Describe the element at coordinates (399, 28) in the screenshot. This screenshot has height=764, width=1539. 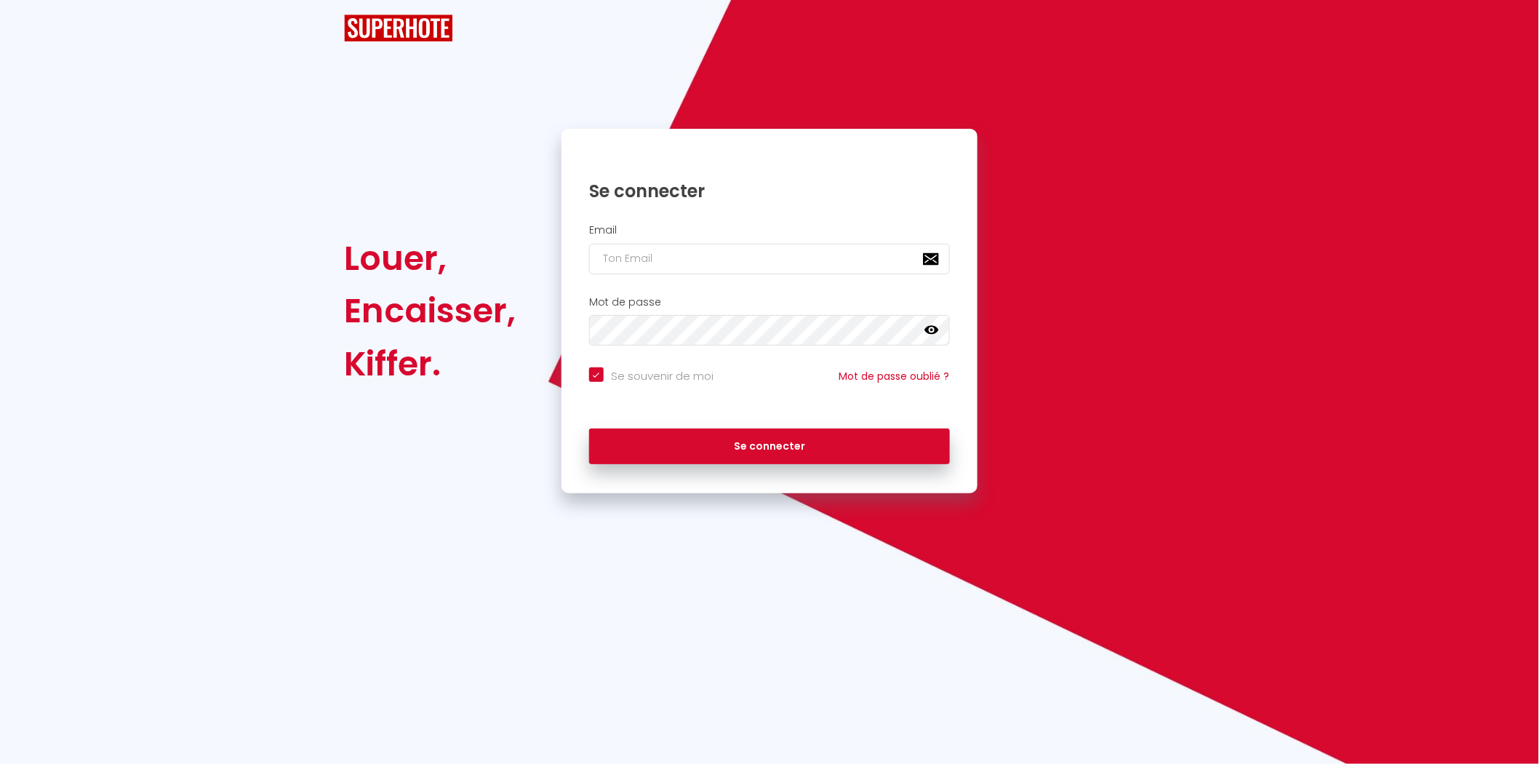
I see `img: SuperHote logo` at that location.